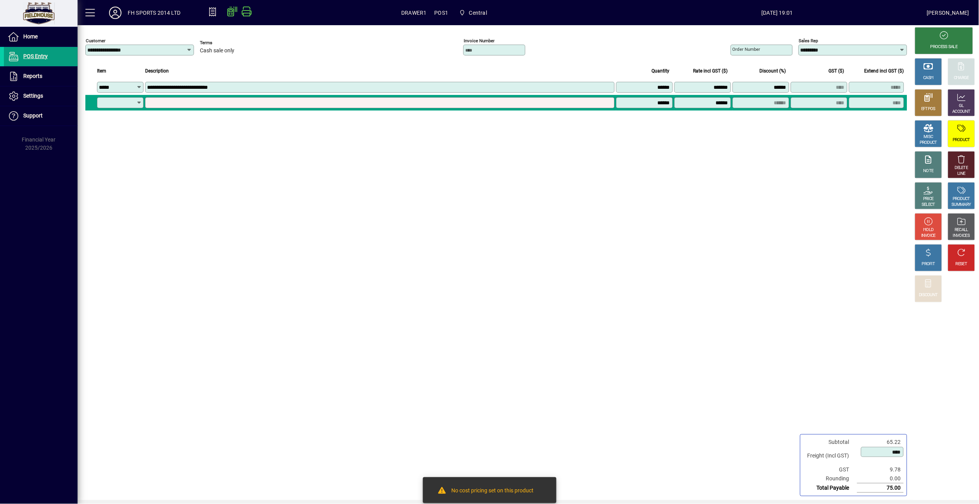 The image size is (979, 504). Describe the element at coordinates (41, 96) in the screenshot. I see `a: Settings` at that location.